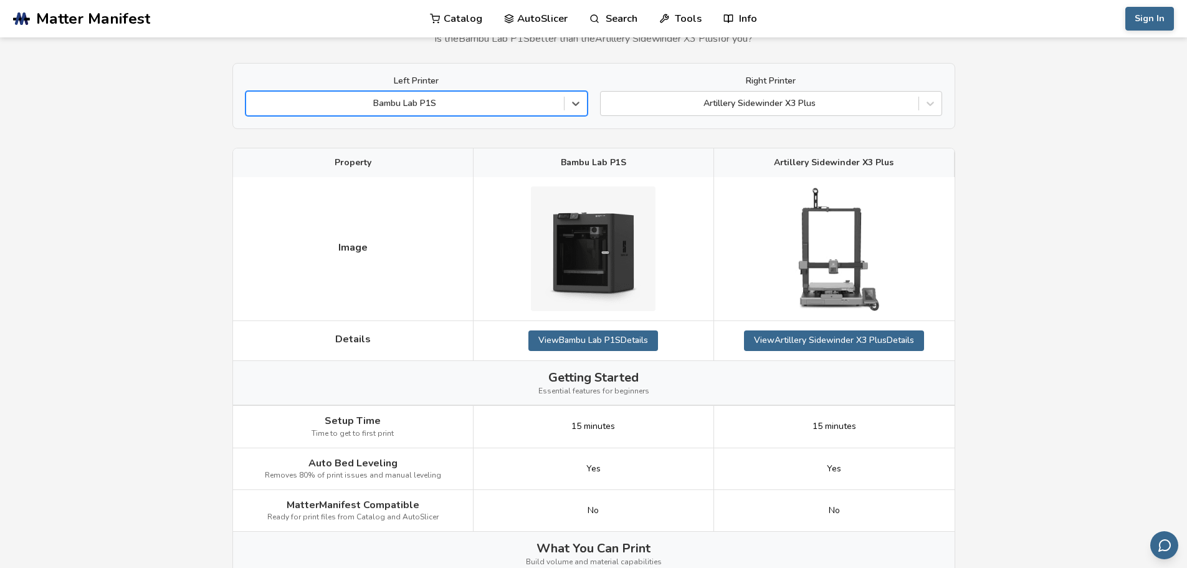 This screenshot has width=1187, height=568. I want to click on p: Is the Bambu Lab P1S better than the Artillery Sidewinder X3 Plus for you?, so click(594, 39).